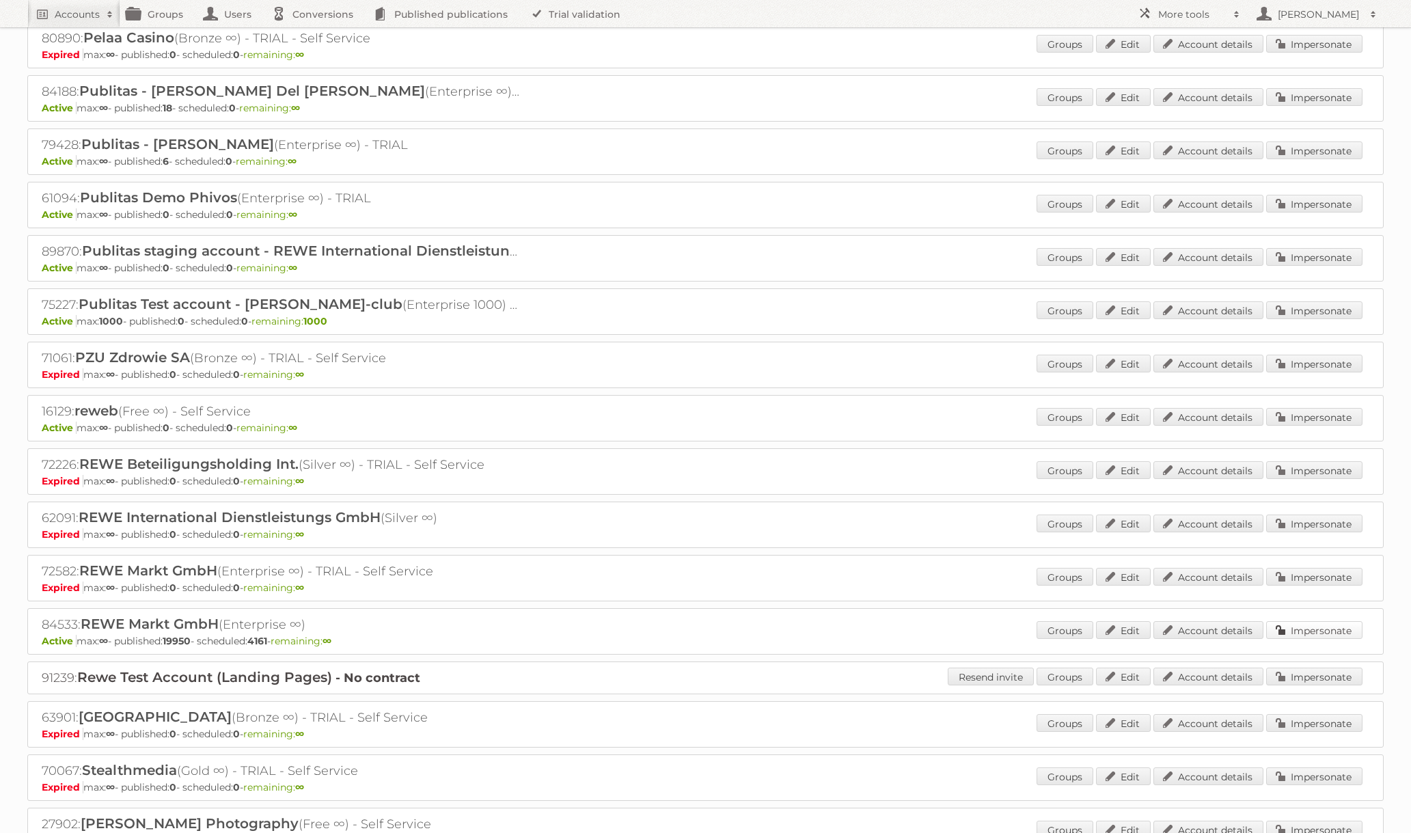 The height and width of the screenshot is (833, 1411). I want to click on h2: 61094: (Enterprise ∞) - TRIAL, so click(281, 198).